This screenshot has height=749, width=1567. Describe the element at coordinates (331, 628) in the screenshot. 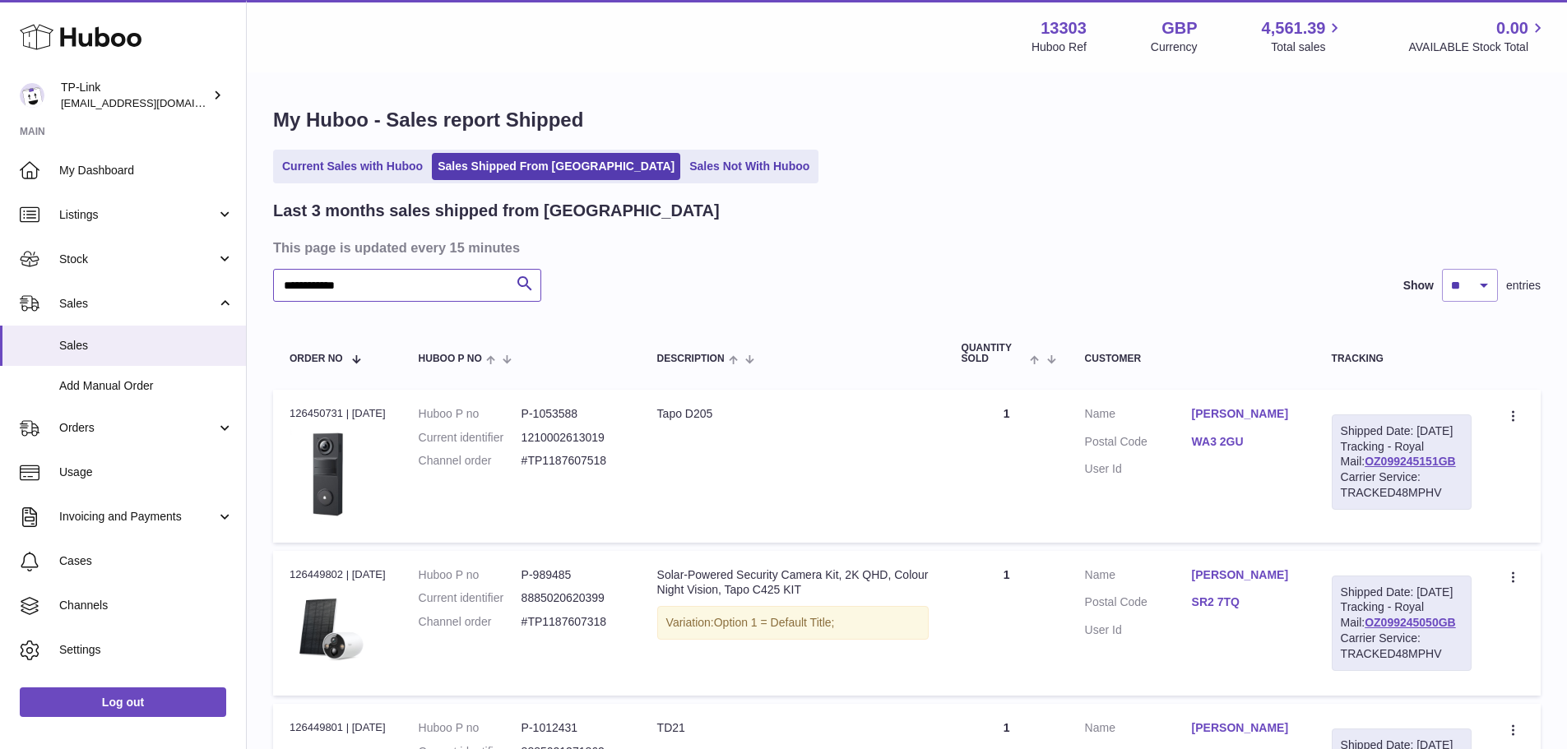

I see `img: Tapo-C425-KIT_EU_1.2_01_large_20240507101632t.jpg` at that location.